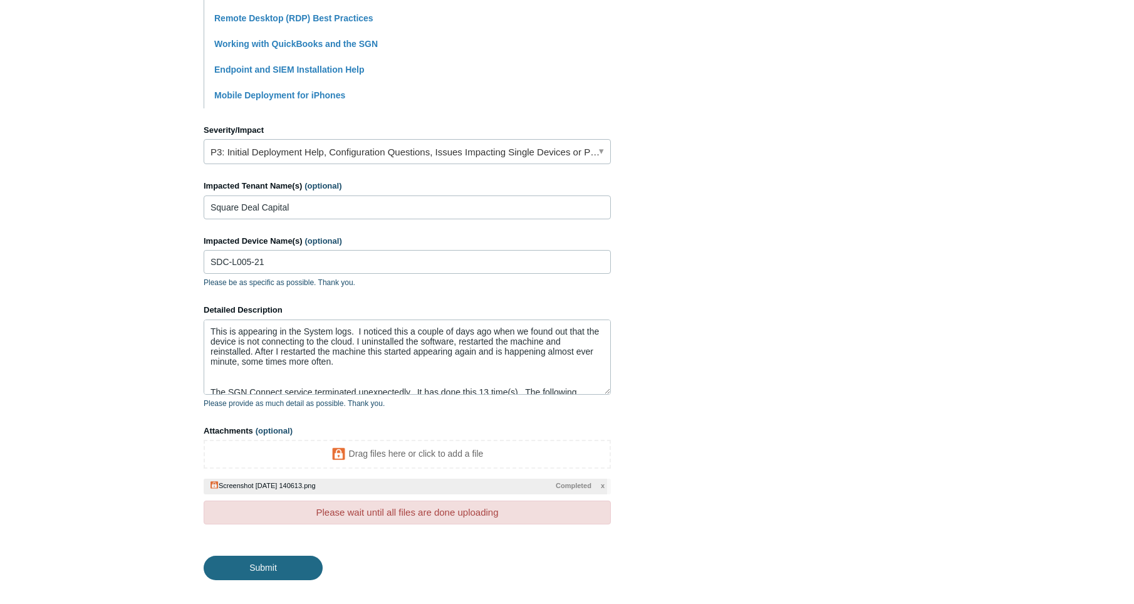  I want to click on a: Mobile Deployment for iPhones, so click(279, 95).